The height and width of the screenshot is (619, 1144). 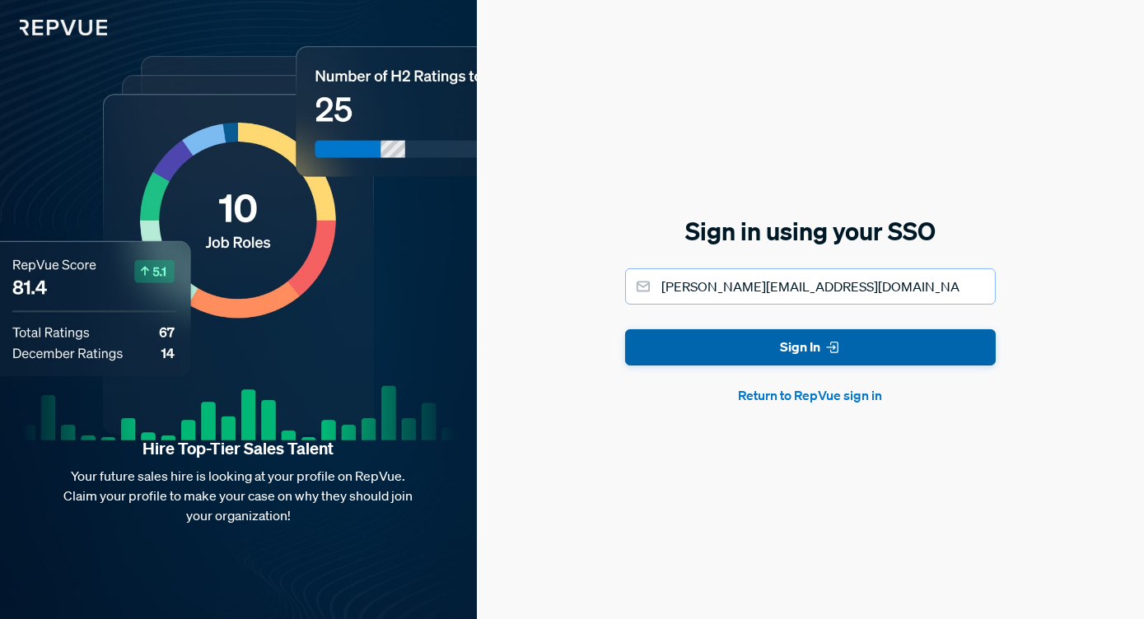 What do you see at coordinates (238, 496) in the screenshot?
I see `p: Your future sales hire is looking at your profile on RepVue. Claim your profile to make your case...` at bounding box center [238, 496].